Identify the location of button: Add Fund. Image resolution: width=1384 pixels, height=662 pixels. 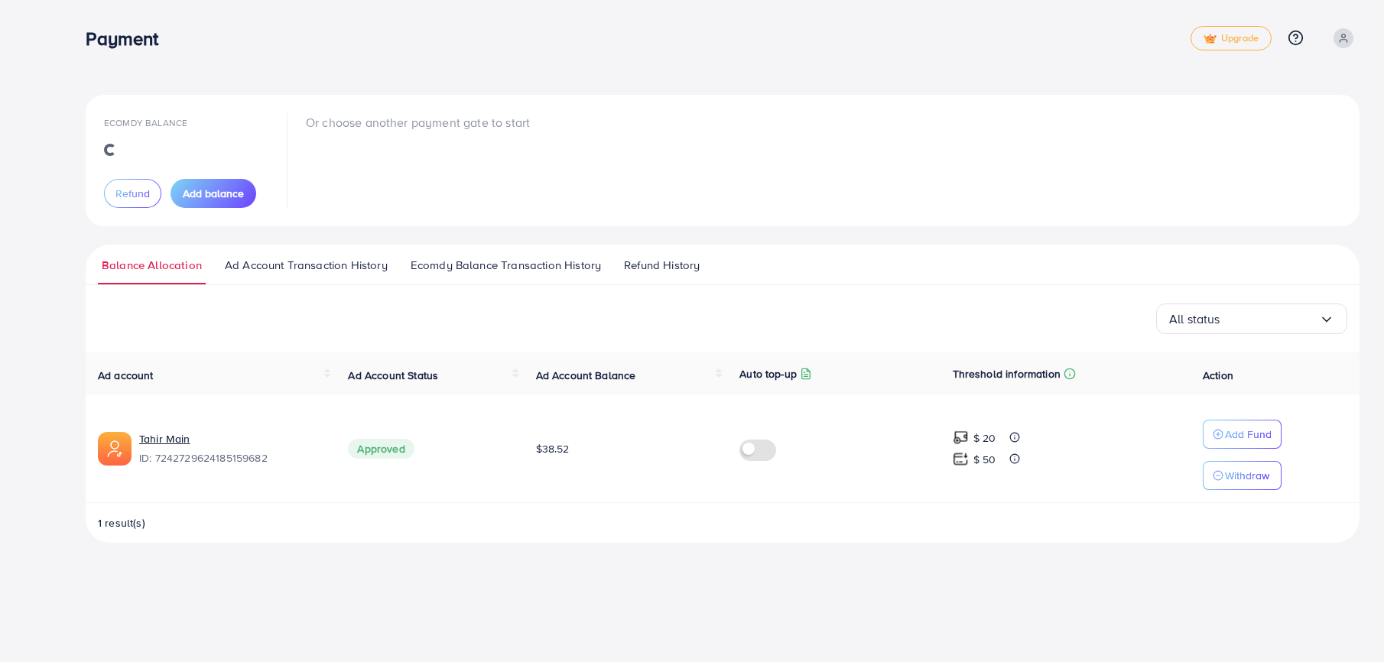
(1242, 434).